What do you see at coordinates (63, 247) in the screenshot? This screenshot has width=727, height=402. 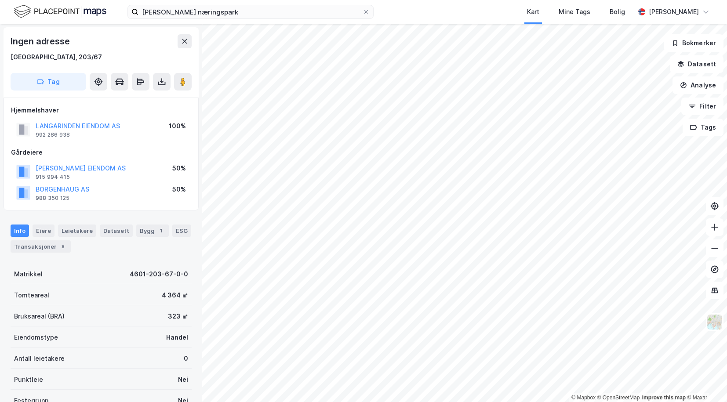 I see `div: 8` at bounding box center [63, 247].